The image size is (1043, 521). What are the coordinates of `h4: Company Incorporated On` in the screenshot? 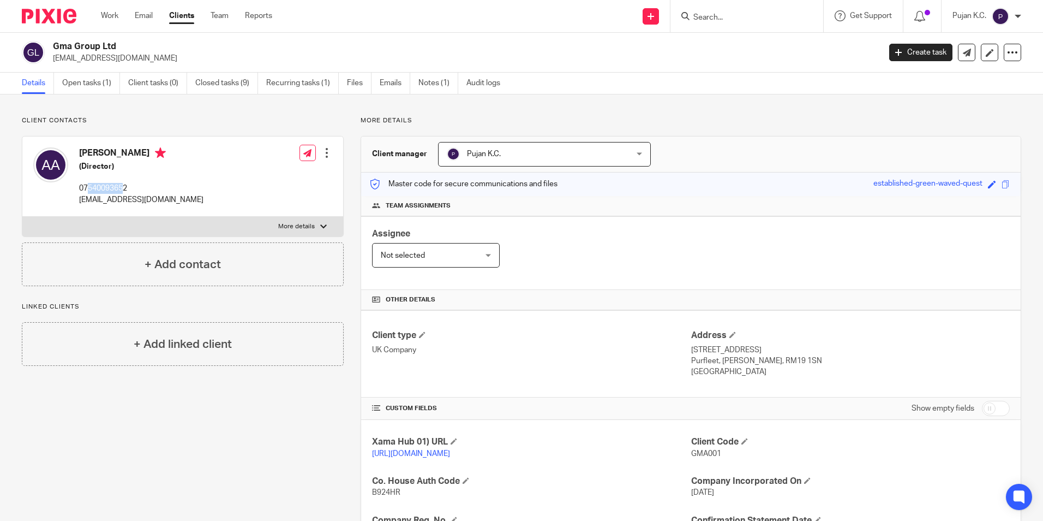 It's located at (851, 481).